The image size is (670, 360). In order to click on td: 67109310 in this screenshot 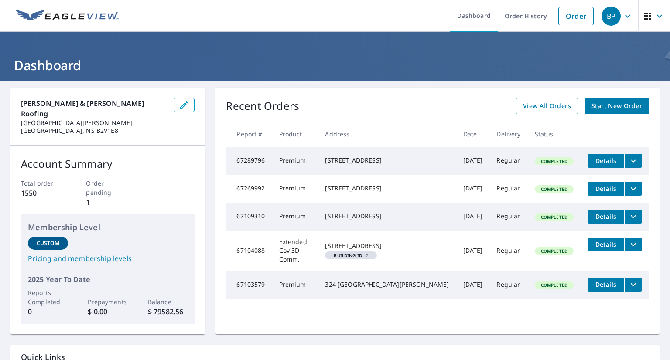, I will do `click(249, 217)`.